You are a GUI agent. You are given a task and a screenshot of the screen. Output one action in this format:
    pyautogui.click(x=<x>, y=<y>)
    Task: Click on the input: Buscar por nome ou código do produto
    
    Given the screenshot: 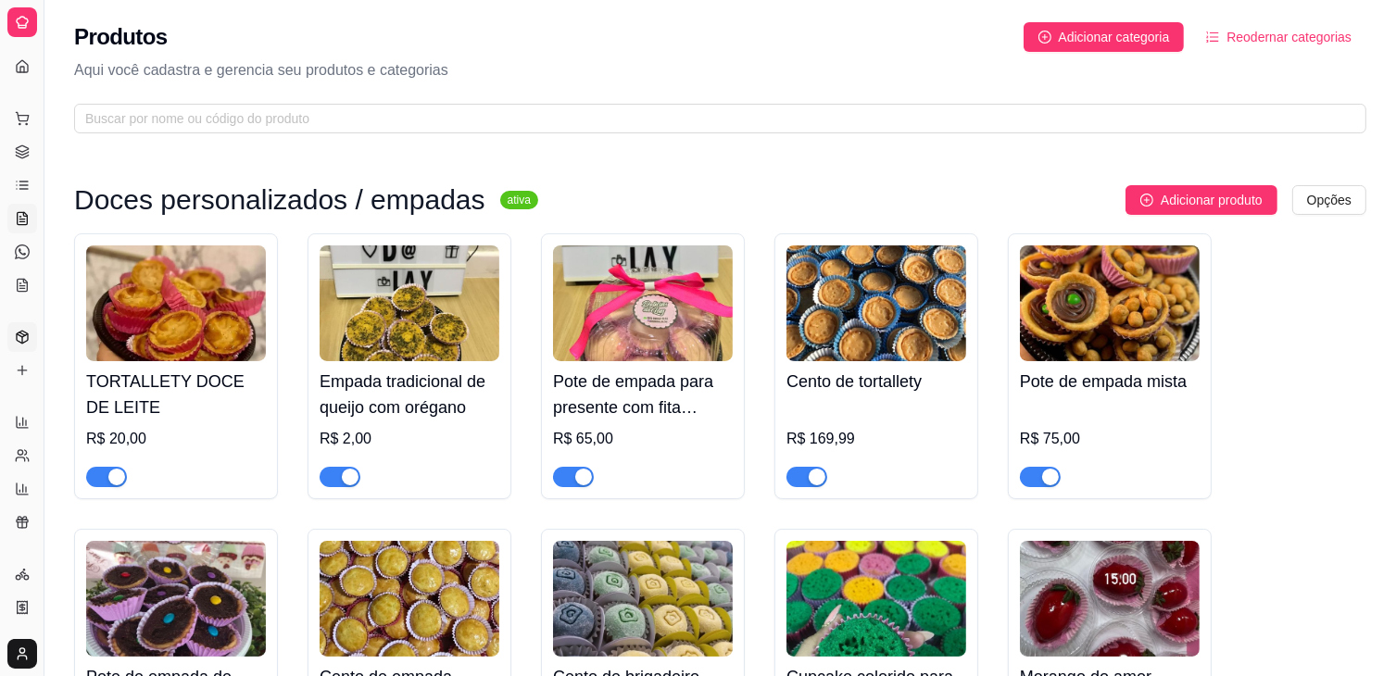 What is the action you would take?
    pyautogui.click(x=712, y=119)
    